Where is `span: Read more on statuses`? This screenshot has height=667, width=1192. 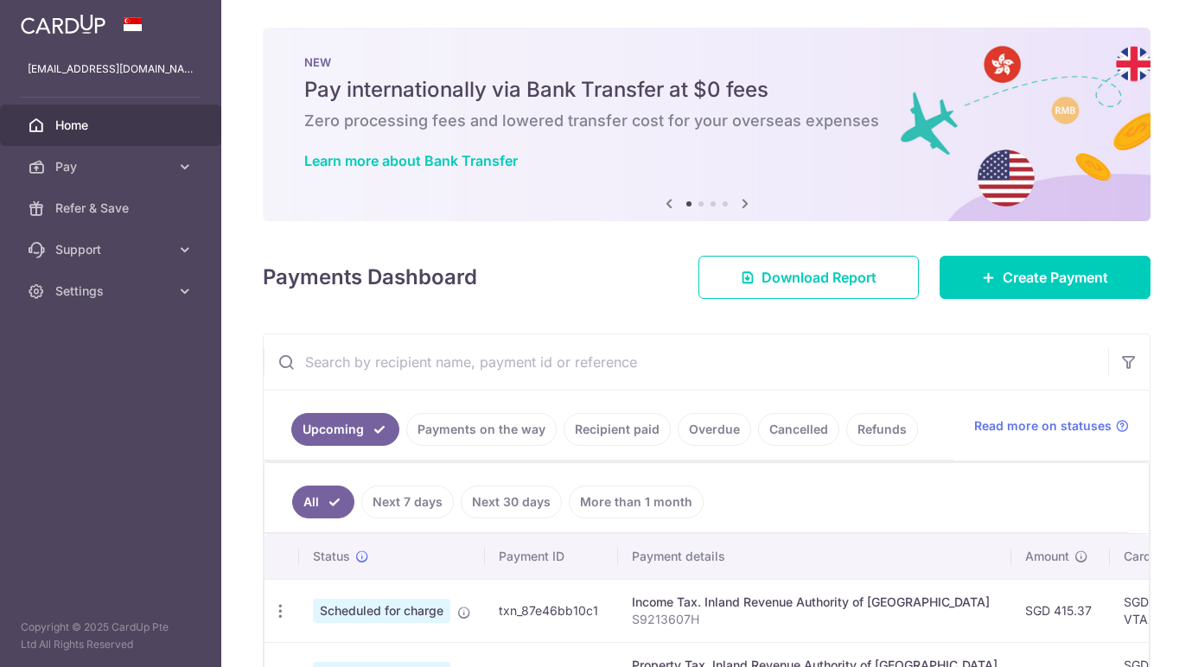 span: Read more on statuses is located at coordinates (1043, 426).